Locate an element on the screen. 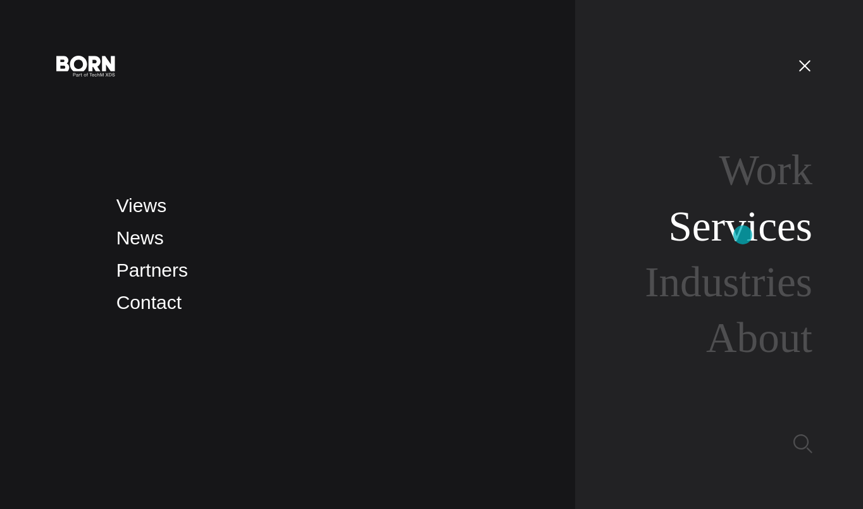  a: News is located at coordinates (140, 237).